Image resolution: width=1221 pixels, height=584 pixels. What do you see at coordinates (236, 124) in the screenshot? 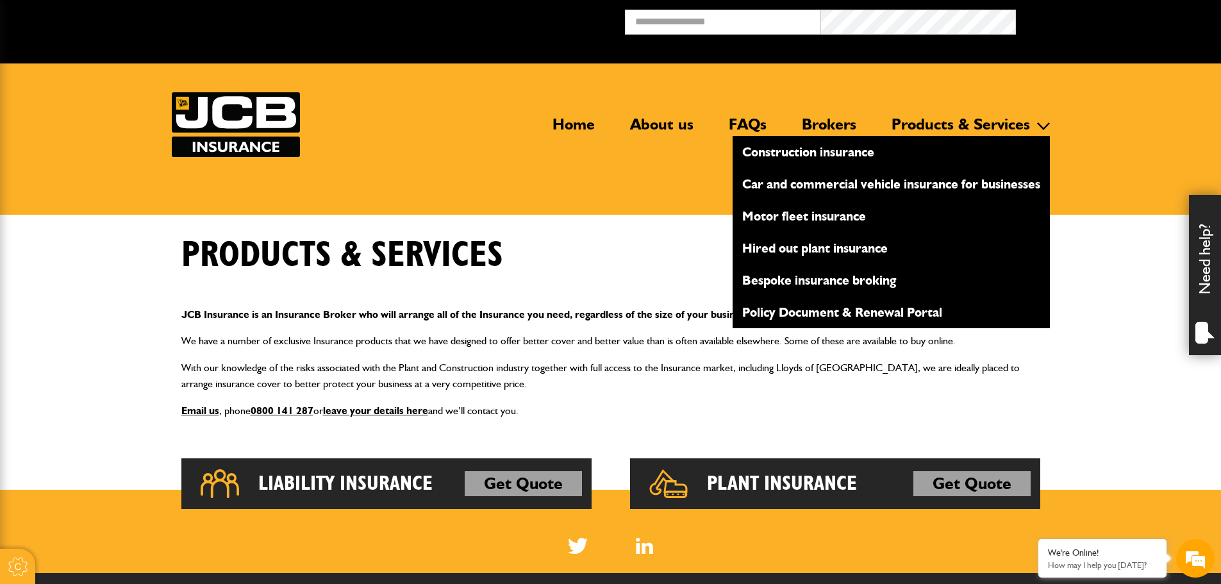
I see `img: JCB Insurance Services logo` at bounding box center [236, 124].